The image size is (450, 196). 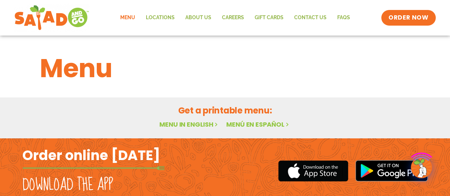 I want to click on h1: Menu, so click(x=225, y=68).